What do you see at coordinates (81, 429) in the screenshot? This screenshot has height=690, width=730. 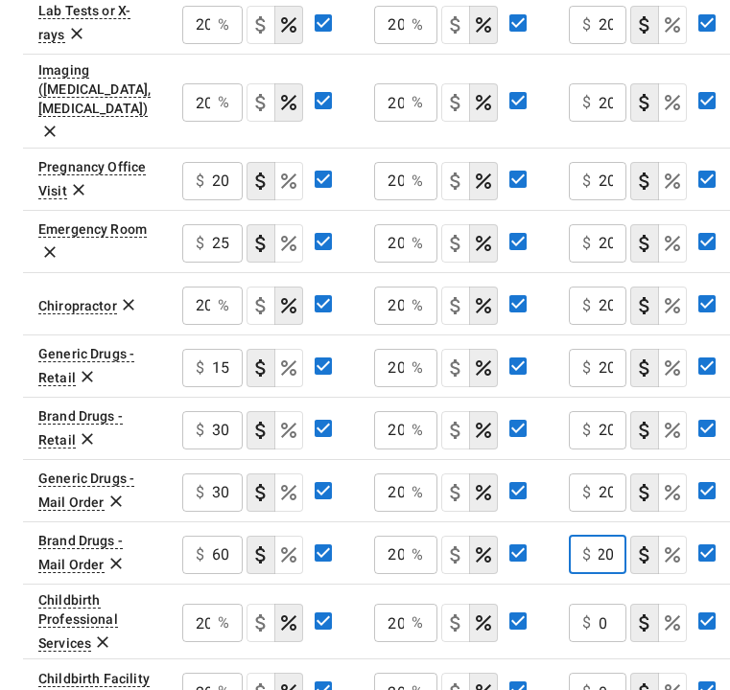 I see `div: Brand drugs are less popular and typically more expensive than generic drugs. 30 day supply of br...` at bounding box center [81, 429].